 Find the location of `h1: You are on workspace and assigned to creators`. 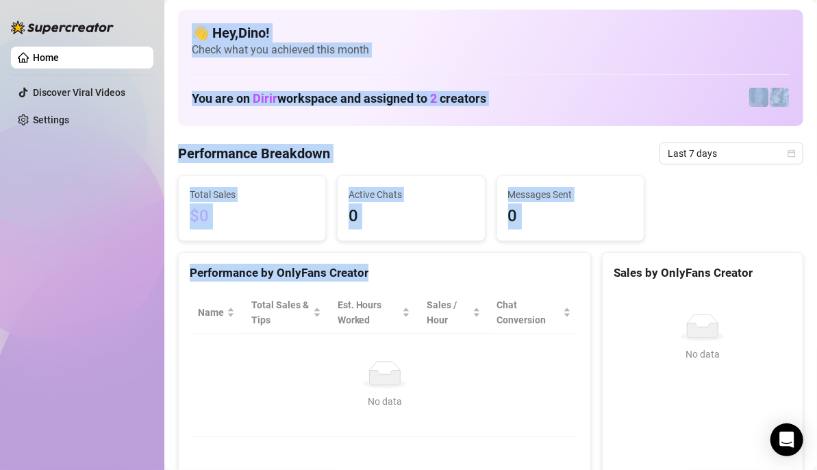

h1: You are on workspace and assigned to creators is located at coordinates (339, 99).